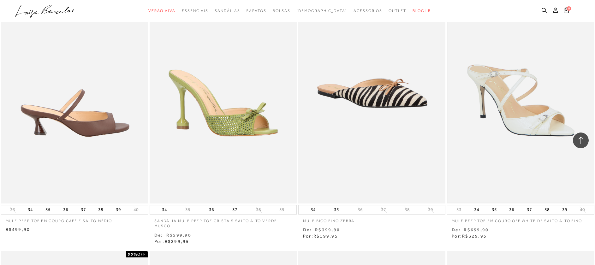  What do you see at coordinates (422, 11) in the screenshot?
I see `a: BLOG LB` at bounding box center [422, 11].